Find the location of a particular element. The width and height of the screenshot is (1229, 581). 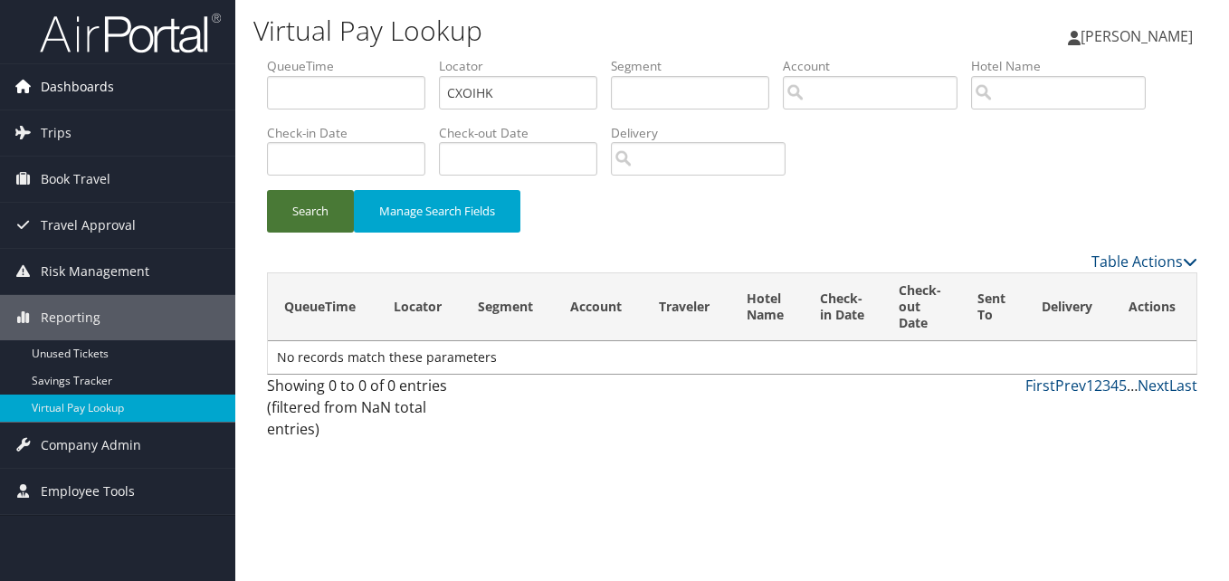

span: Risk Management is located at coordinates (95, 272).